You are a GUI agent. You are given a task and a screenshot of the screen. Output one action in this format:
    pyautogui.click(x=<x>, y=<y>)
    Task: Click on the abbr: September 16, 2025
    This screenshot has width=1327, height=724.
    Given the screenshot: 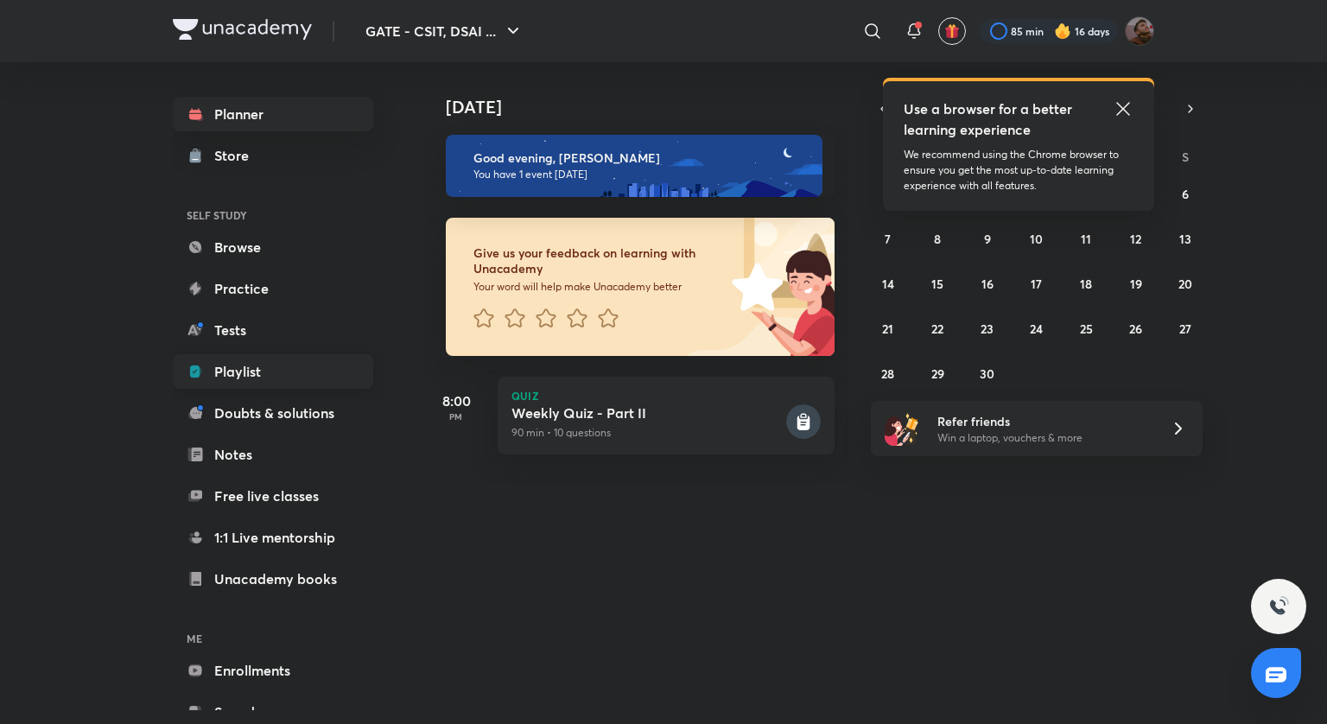 What is the action you would take?
    pyautogui.click(x=987, y=283)
    